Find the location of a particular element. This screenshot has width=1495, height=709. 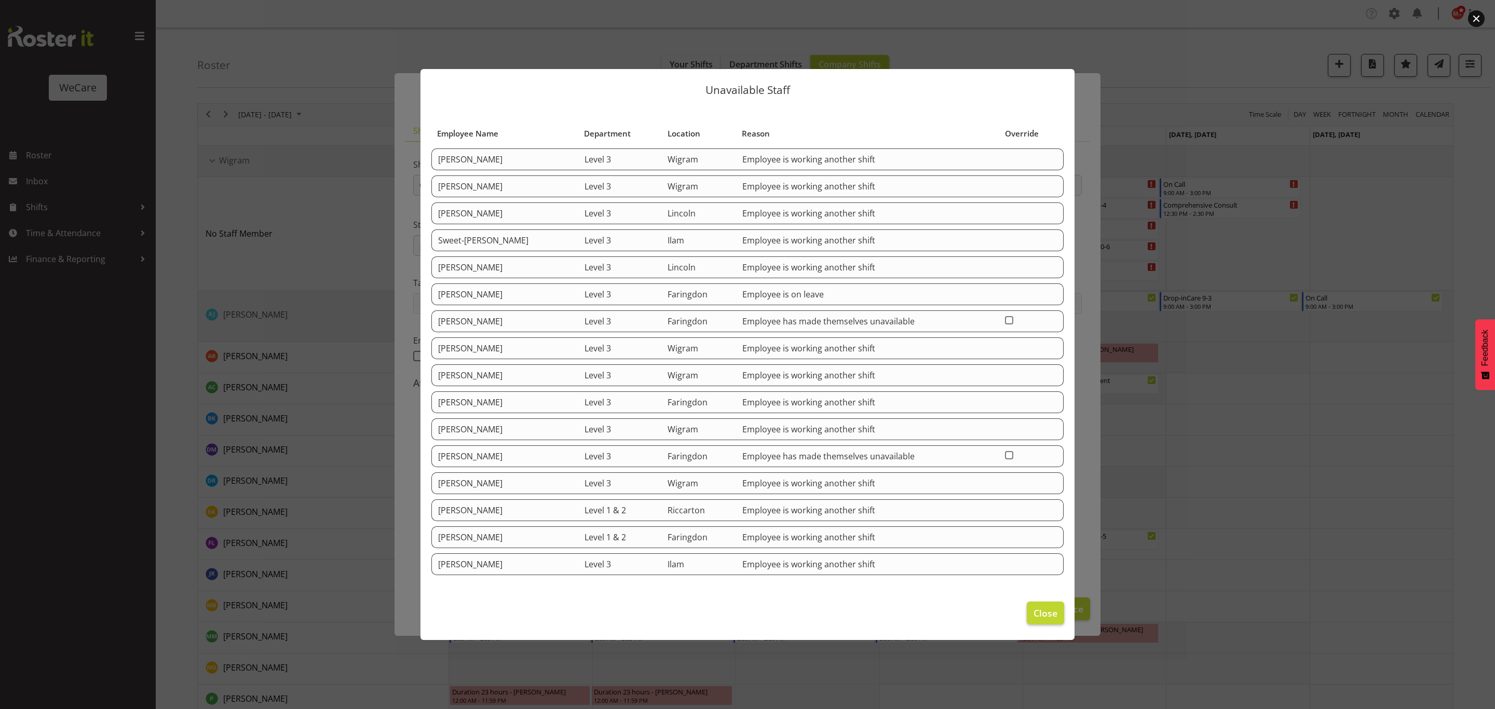

p: Unavailable Staff is located at coordinates (748, 90).